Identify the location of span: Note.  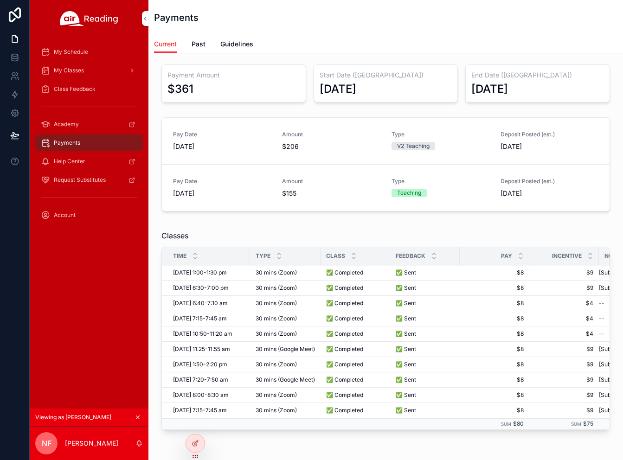
(612, 256).